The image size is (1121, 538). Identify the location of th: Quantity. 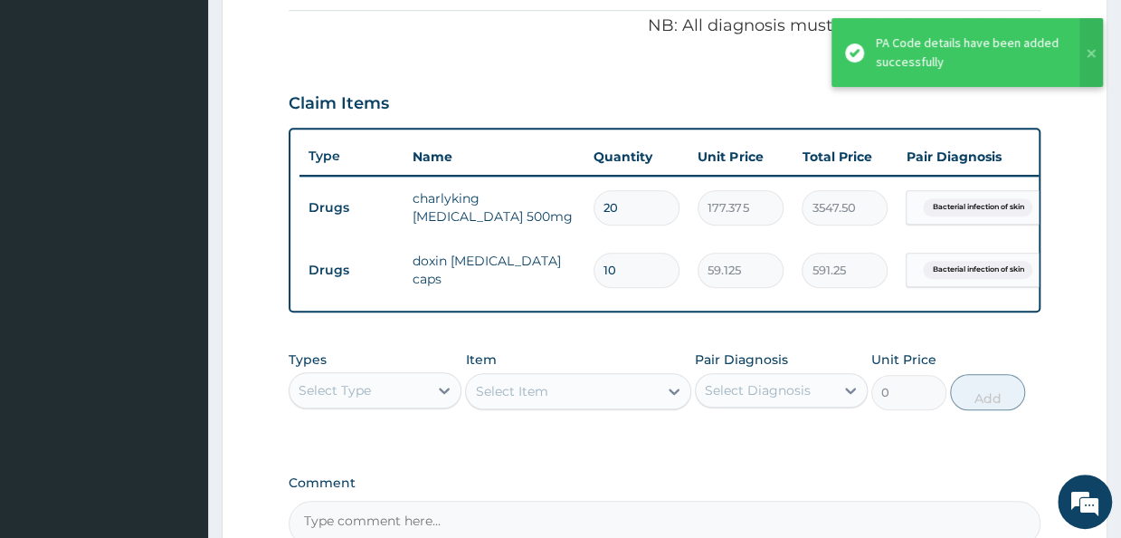
(636, 157).